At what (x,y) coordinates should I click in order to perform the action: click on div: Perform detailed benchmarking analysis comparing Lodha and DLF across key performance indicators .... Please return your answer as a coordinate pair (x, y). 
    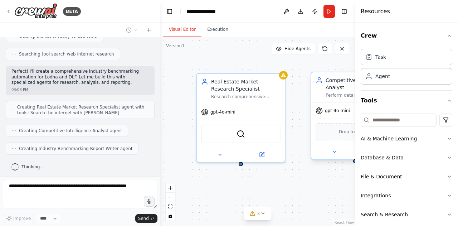
    Looking at the image, I should click on (360, 95).